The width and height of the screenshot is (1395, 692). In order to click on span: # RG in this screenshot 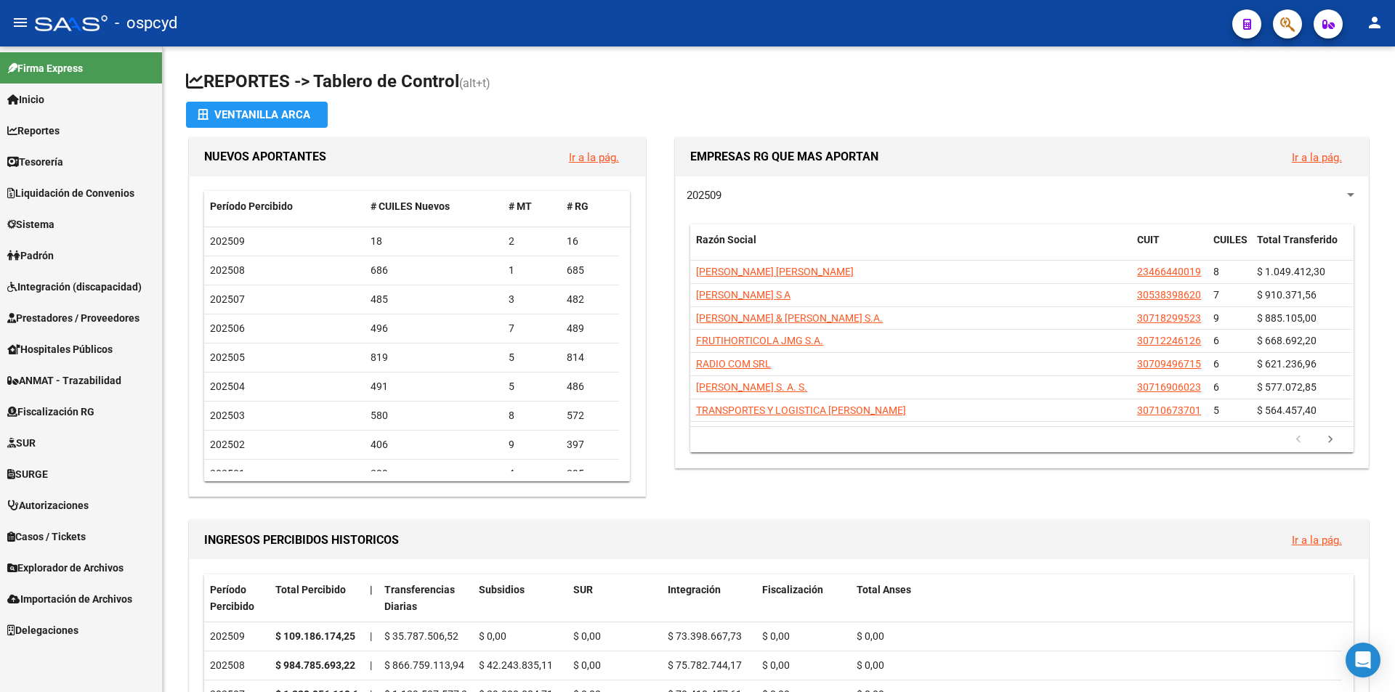, I will do `click(578, 206)`.